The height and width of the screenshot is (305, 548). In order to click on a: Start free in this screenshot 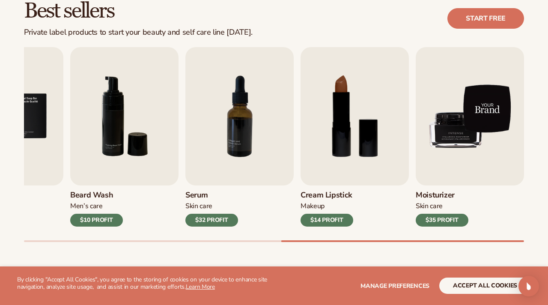, I will do `click(486, 18)`.